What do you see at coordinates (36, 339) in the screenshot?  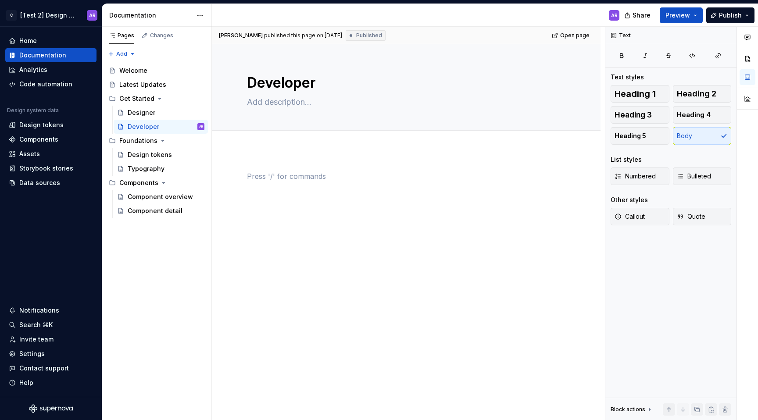 I see `div: Invite team` at bounding box center [36, 339].